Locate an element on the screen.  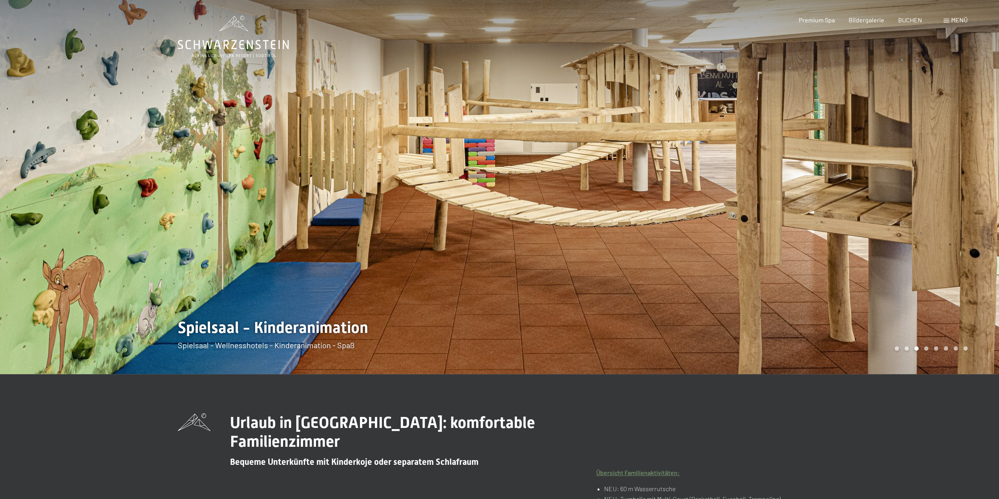
li: NEU: 60 m Wasserrutsche is located at coordinates (713, 489).